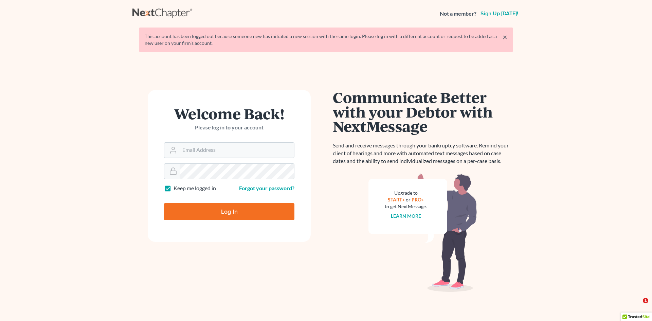 This screenshot has width=652, height=321. What do you see at coordinates (406, 193) in the screenshot?
I see `div: Upgrade to` at bounding box center [406, 193].